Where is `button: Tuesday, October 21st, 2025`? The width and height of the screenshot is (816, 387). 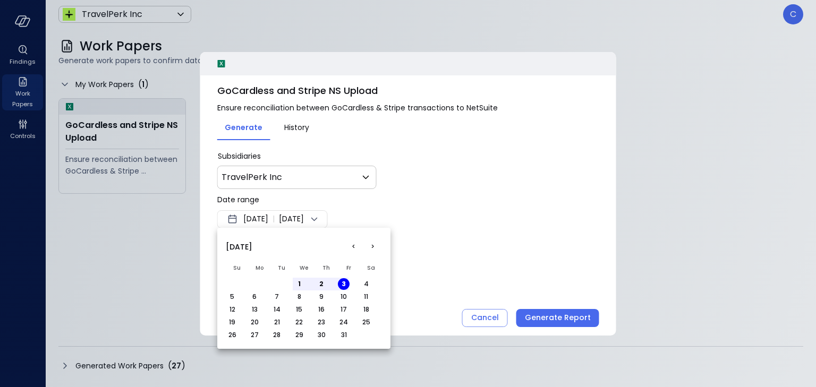
button: Tuesday, October 21st, 2025 is located at coordinates (277, 323).